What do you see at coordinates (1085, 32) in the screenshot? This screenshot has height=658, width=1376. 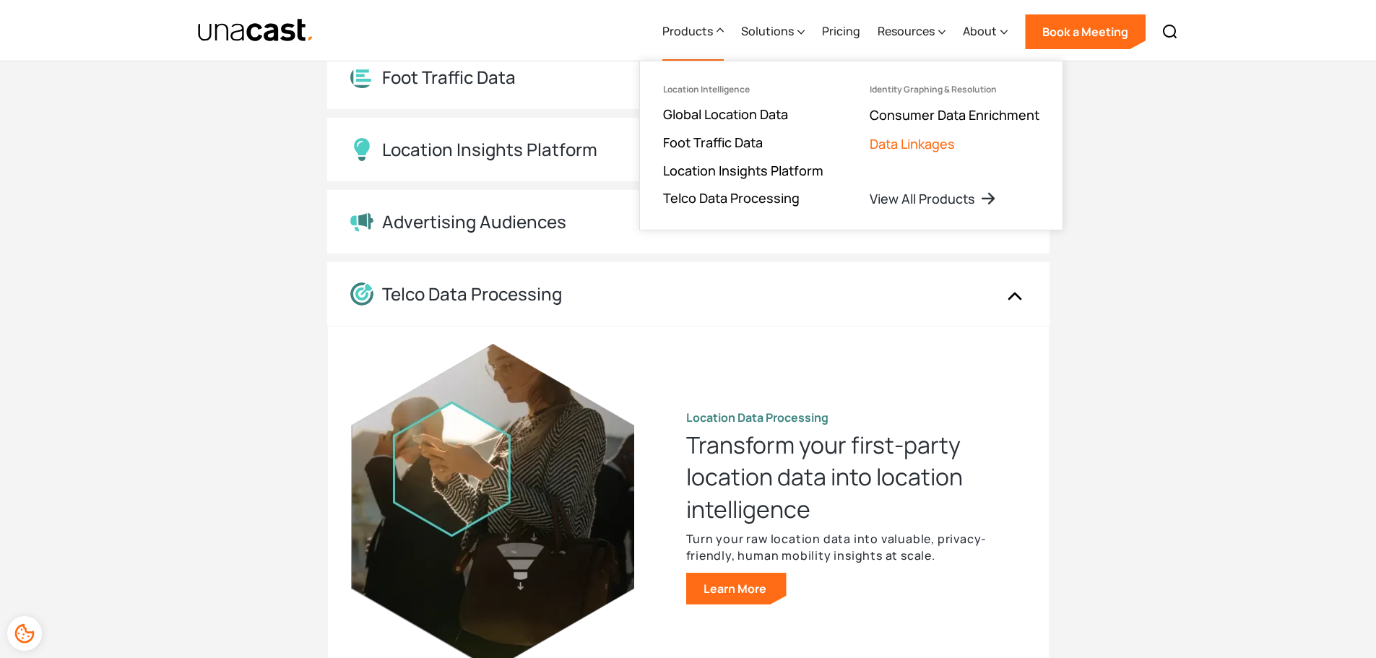 I see `a: Book a Meeting` at bounding box center [1085, 32].